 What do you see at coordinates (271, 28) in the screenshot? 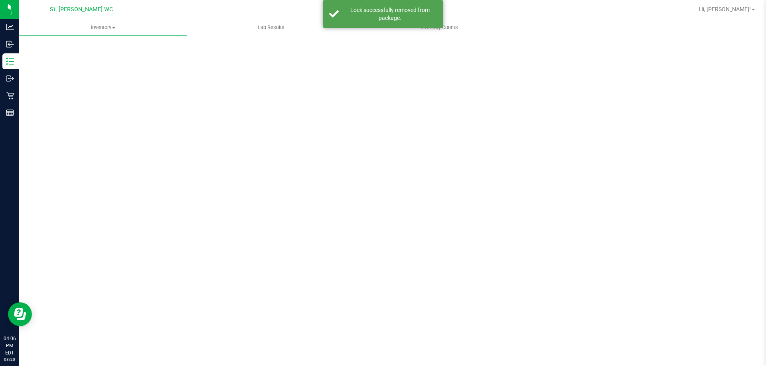
I see `span: Lab Results` at bounding box center [271, 28].